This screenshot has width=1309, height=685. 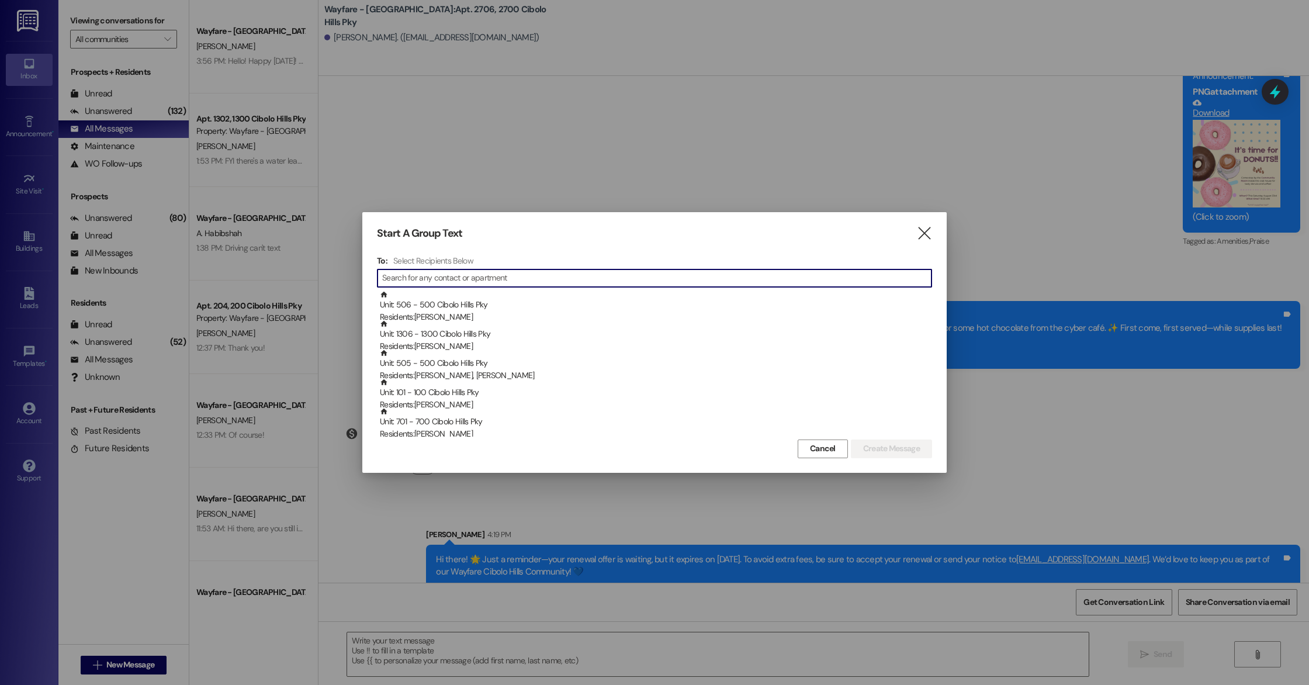 What do you see at coordinates (657, 278) in the screenshot?
I see `input: Search for any contact or apartment` at bounding box center [657, 278].